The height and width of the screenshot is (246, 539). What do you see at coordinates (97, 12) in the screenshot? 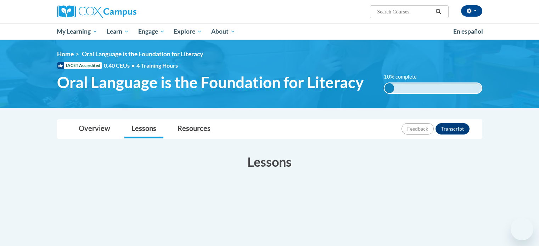
I see `img: Cox Campus` at bounding box center [97, 12].